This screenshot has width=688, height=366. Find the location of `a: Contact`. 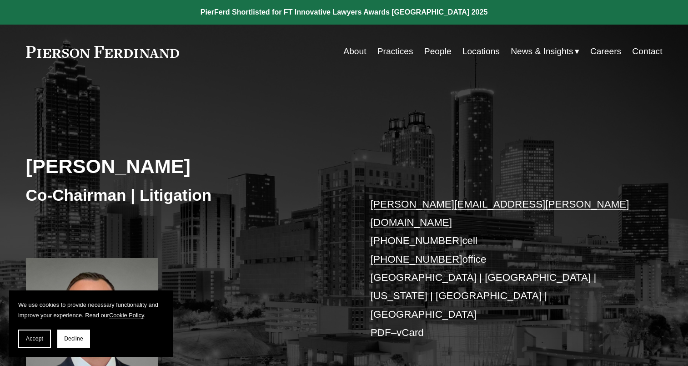

a: Contact is located at coordinates (647, 51).